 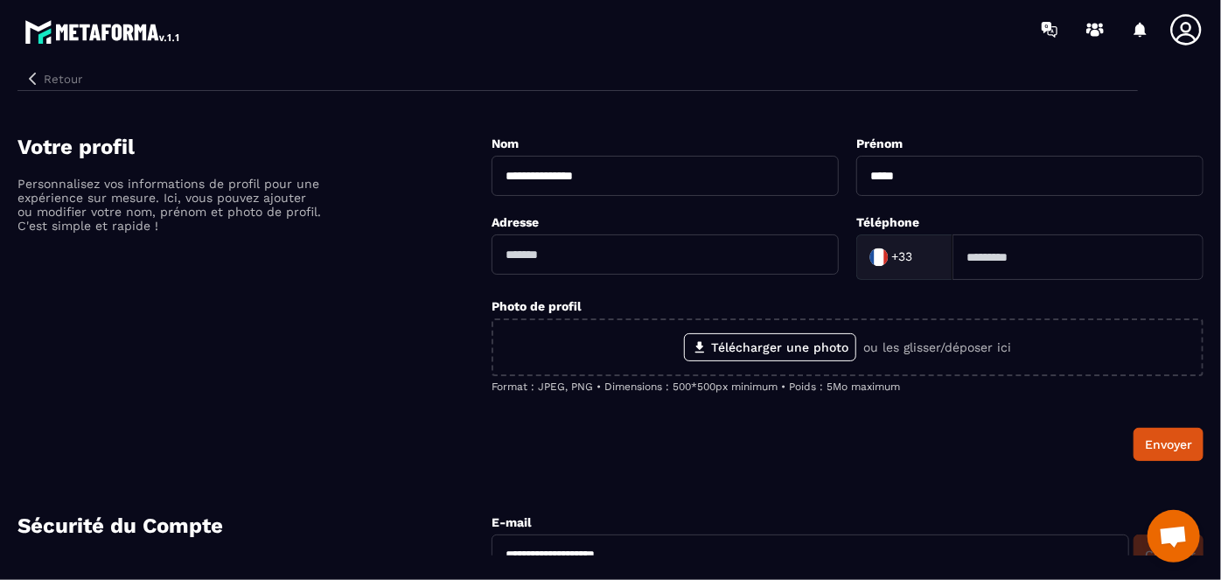 What do you see at coordinates (254, 526) in the screenshot?
I see `h4: Sécurité du Compte` at bounding box center [254, 526].